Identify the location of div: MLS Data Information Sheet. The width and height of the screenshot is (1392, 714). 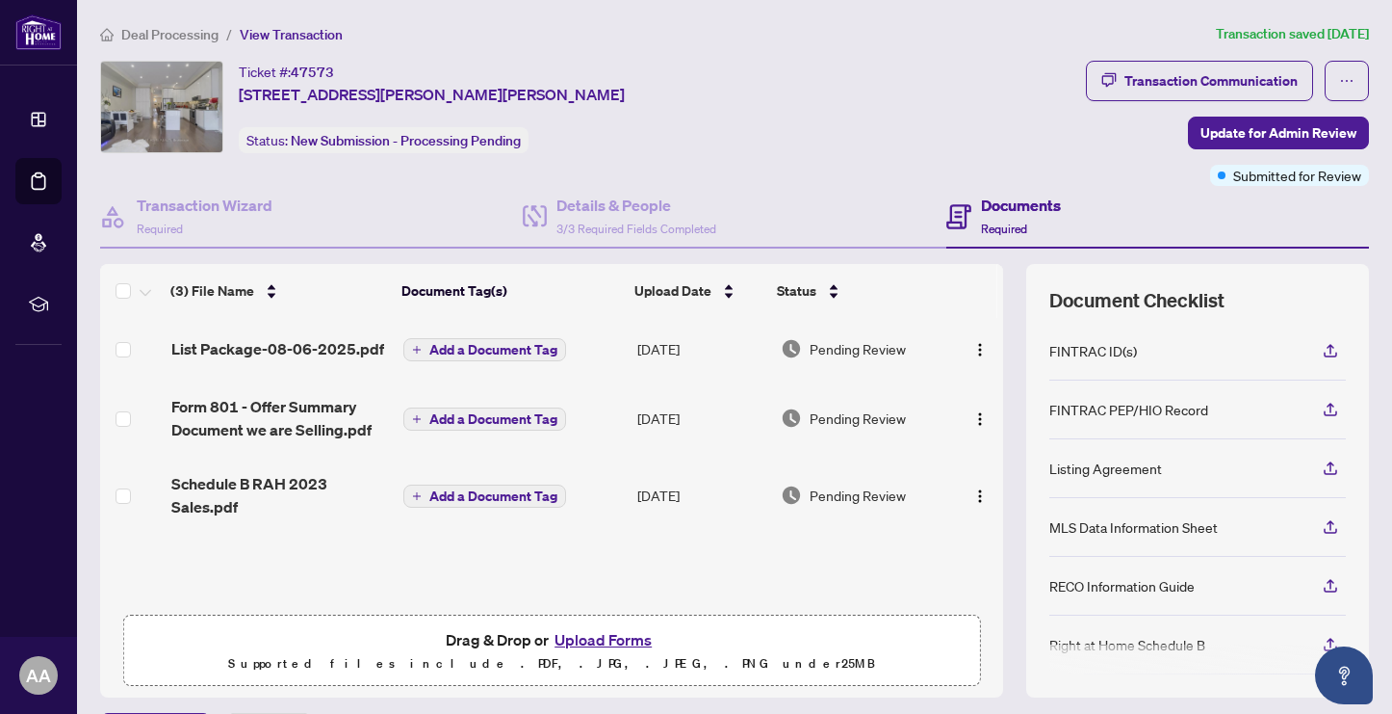
(1133, 527).